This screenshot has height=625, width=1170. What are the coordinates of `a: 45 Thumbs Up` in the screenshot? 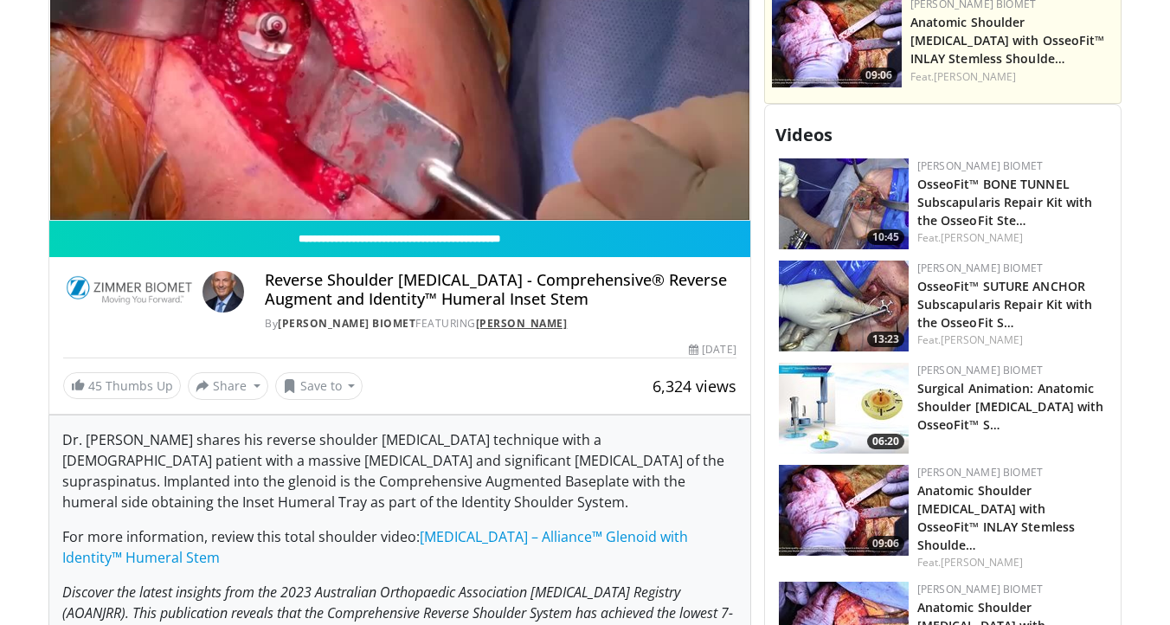 It's located at (122, 385).